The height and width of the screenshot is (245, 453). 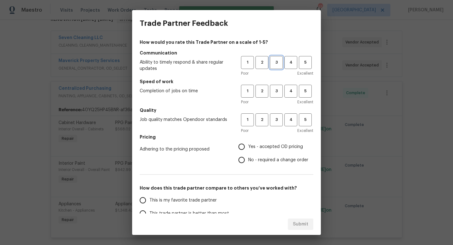 What do you see at coordinates (185, 120) in the screenshot?
I see `span: Job quality matches Opendoor standards` at bounding box center [185, 120].